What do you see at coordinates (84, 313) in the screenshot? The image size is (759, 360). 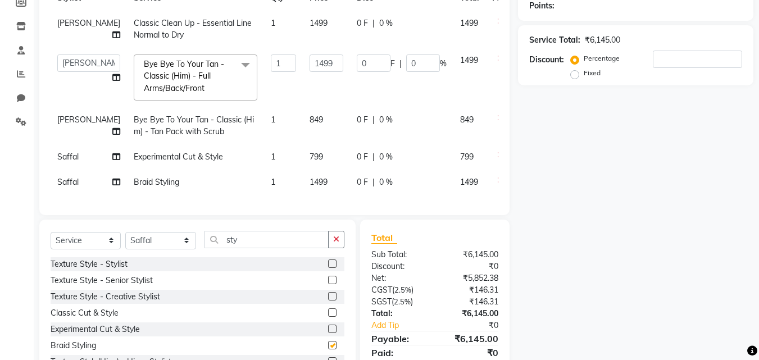 I see `div: Classic Cut & Style` at bounding box center [84, 313].